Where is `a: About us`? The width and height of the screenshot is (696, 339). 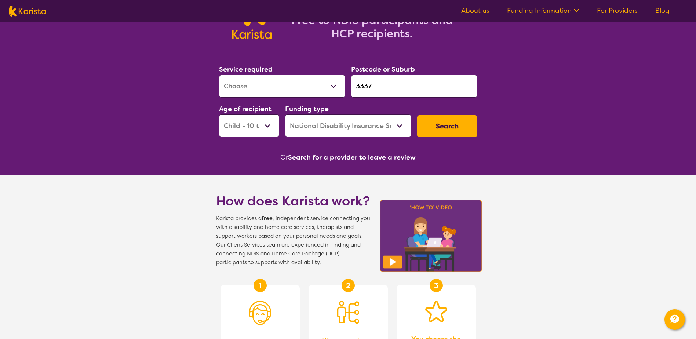
a: About us is located at coordinates (475, 11).